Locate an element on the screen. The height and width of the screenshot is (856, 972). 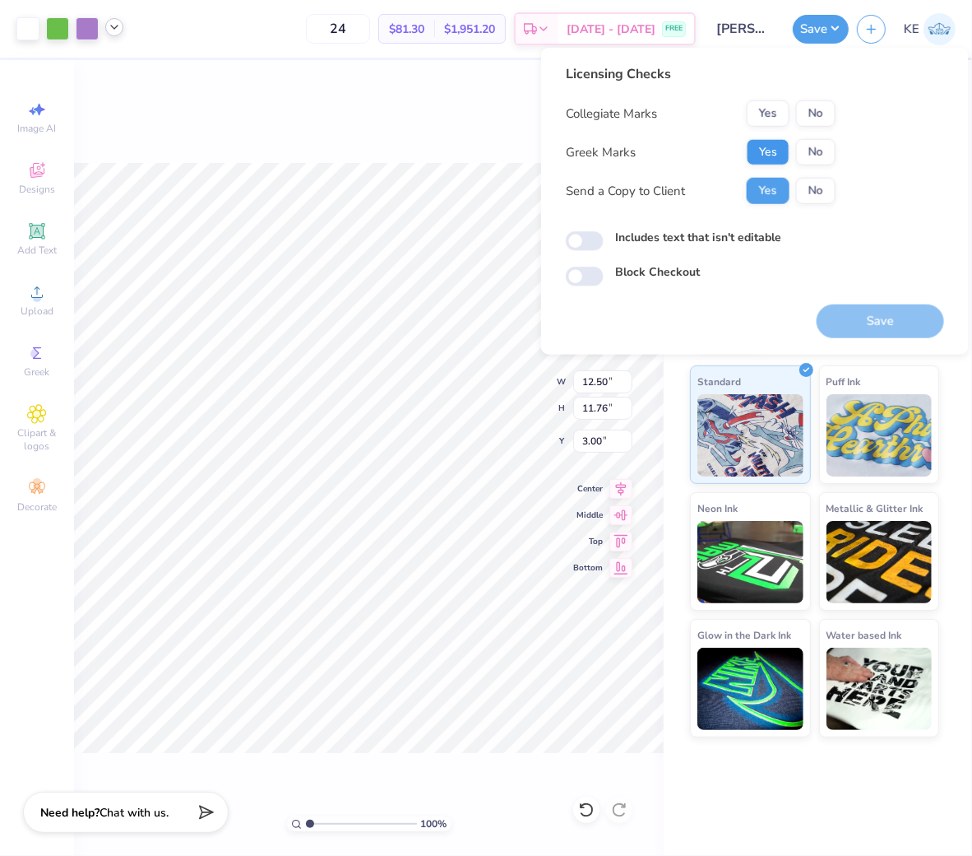
span: Upload is located at coordinates (37, 311).